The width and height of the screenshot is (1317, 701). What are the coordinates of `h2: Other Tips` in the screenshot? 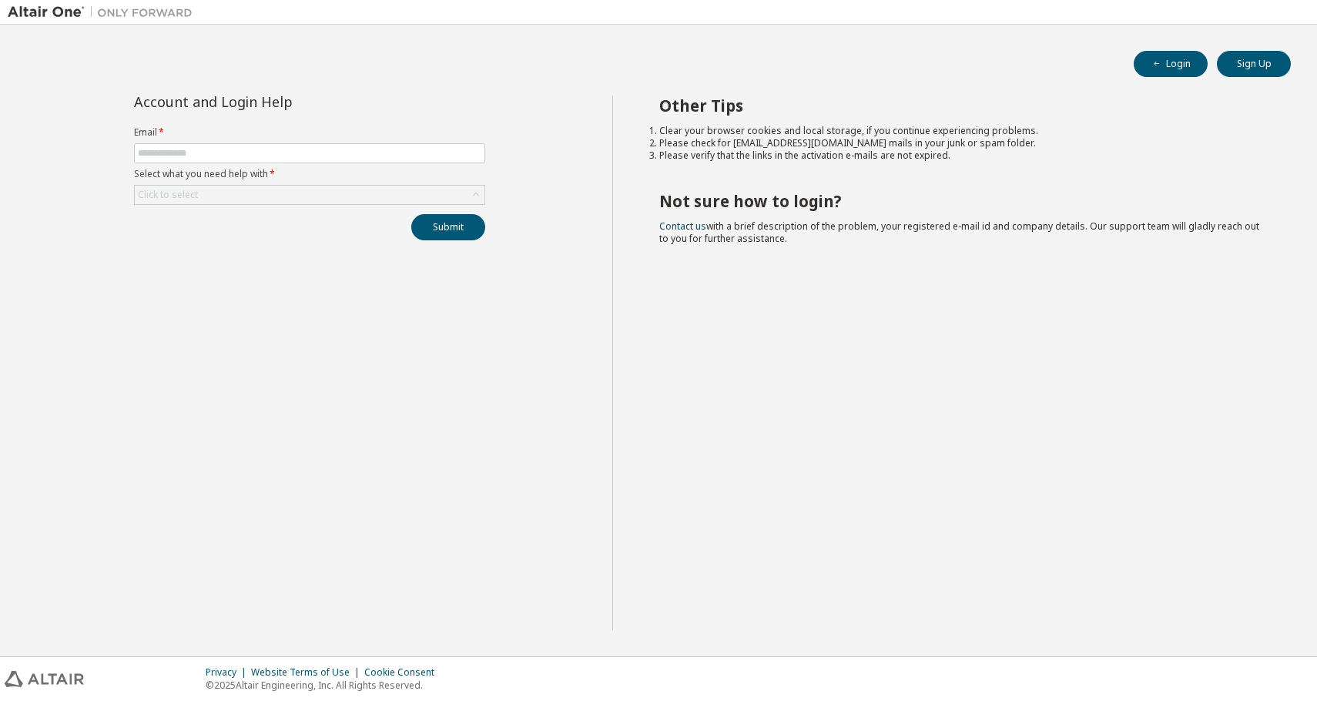 It's located at (961, 106).